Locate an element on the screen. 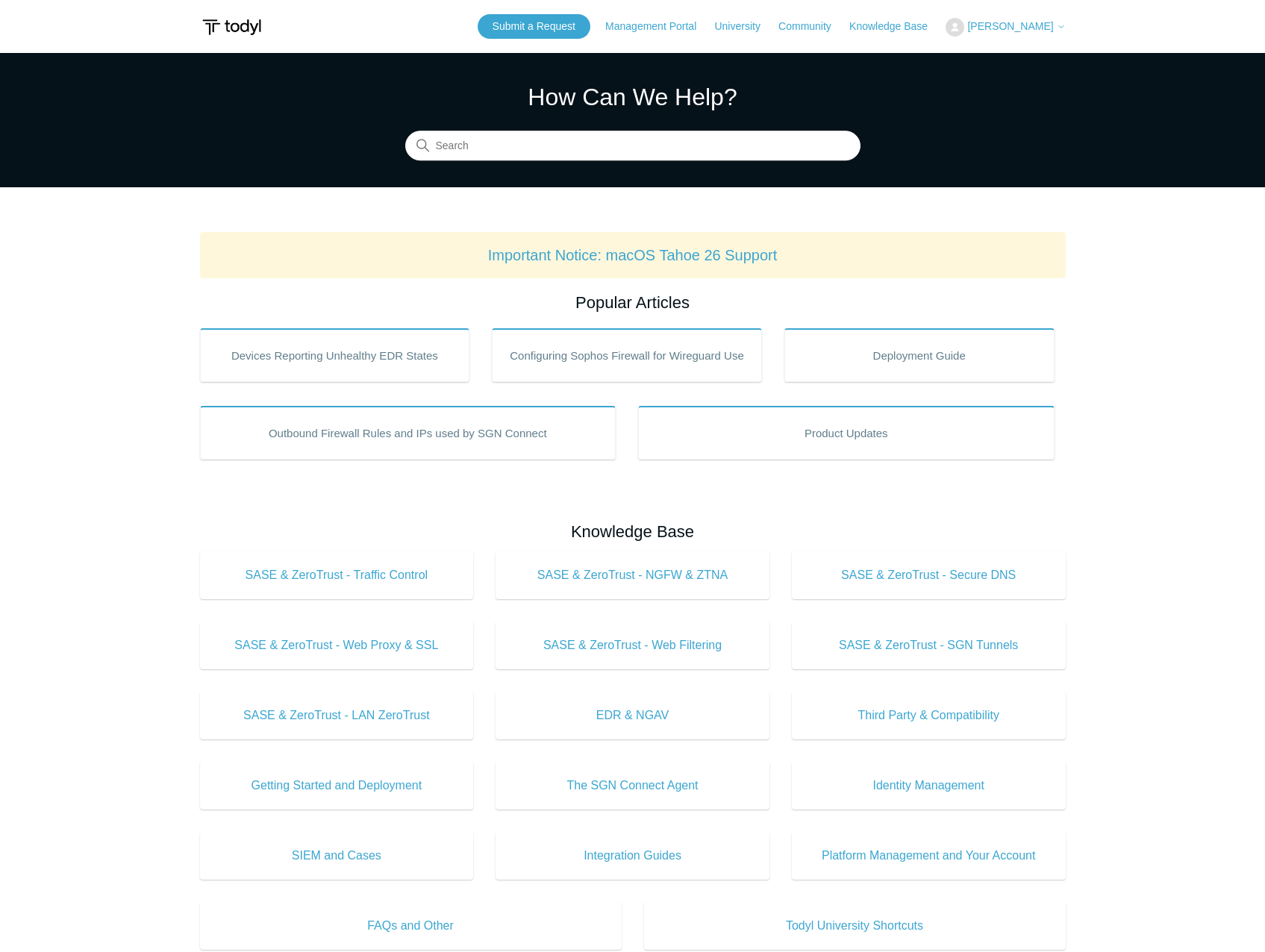  a: Important Notice: macOS Tahoe 26 Support is located at coordinates (633, 256).